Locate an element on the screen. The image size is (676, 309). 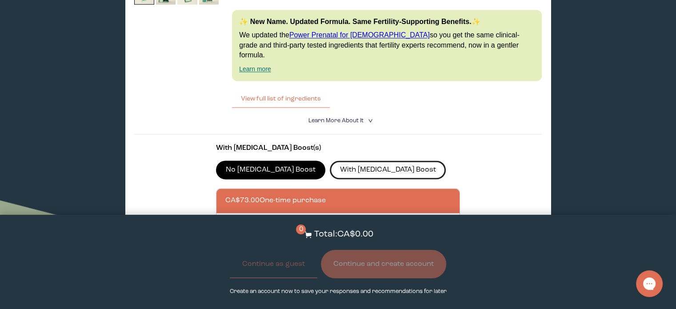
button: Continue and create account is located at coordinates (384, 264).